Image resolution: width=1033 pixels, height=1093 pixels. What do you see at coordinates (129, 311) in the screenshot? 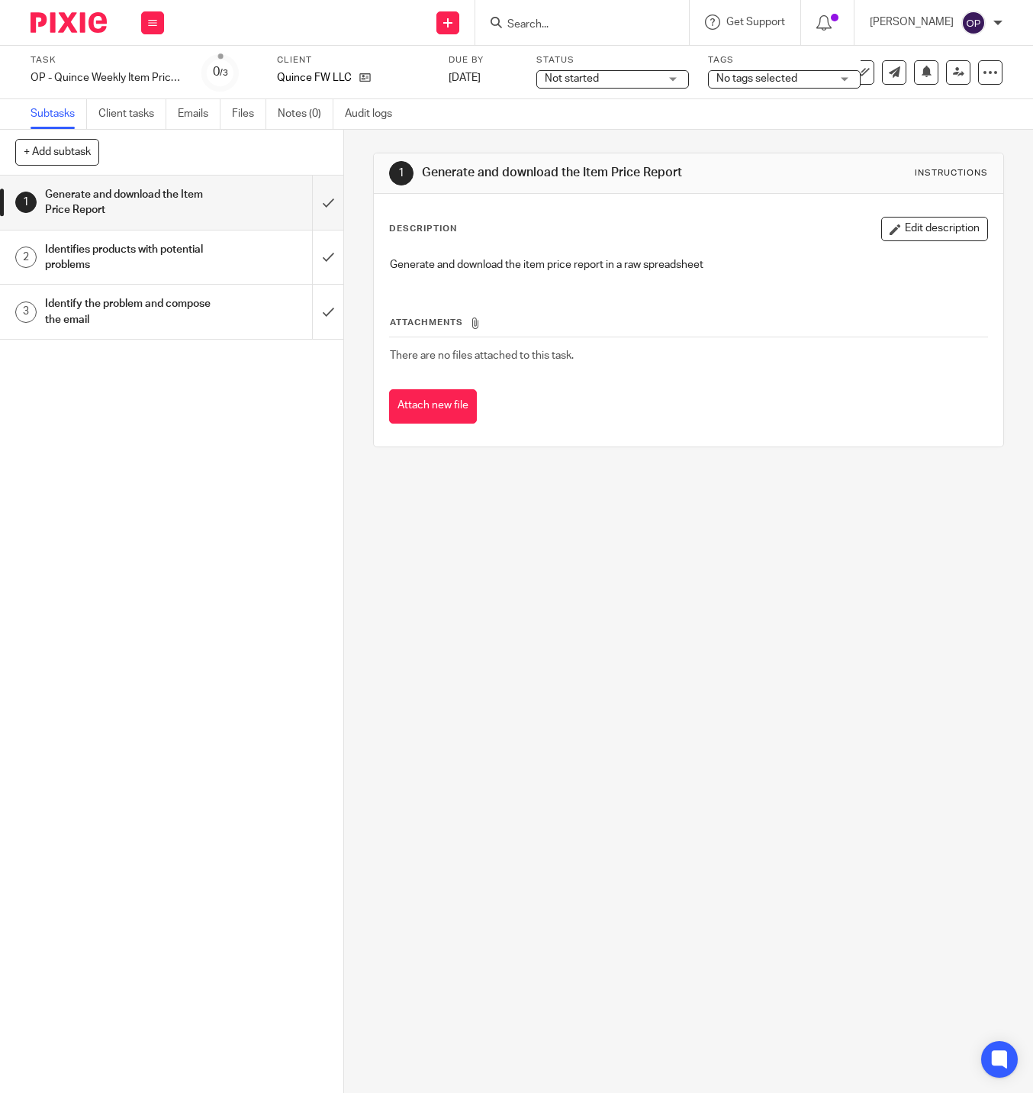
I see `h1: Identify the problem and compose the email` at bounding box center [129, 311].